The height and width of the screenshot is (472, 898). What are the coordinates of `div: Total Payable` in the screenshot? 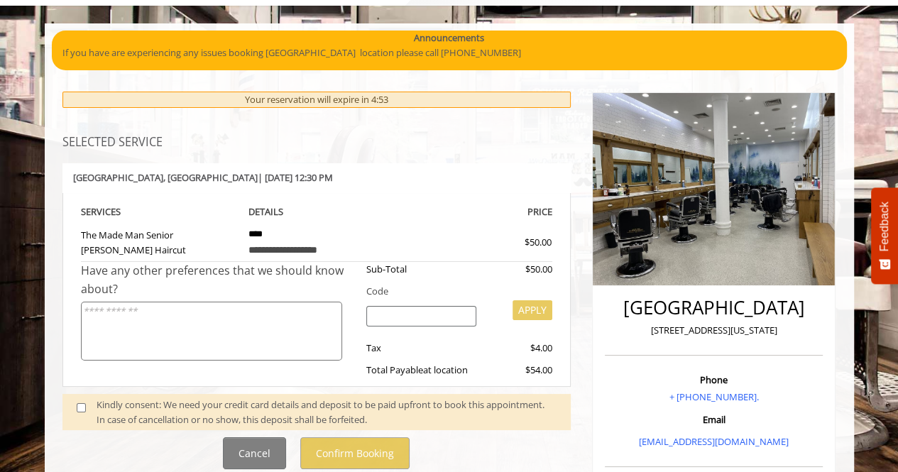 It's located at (421, 370).